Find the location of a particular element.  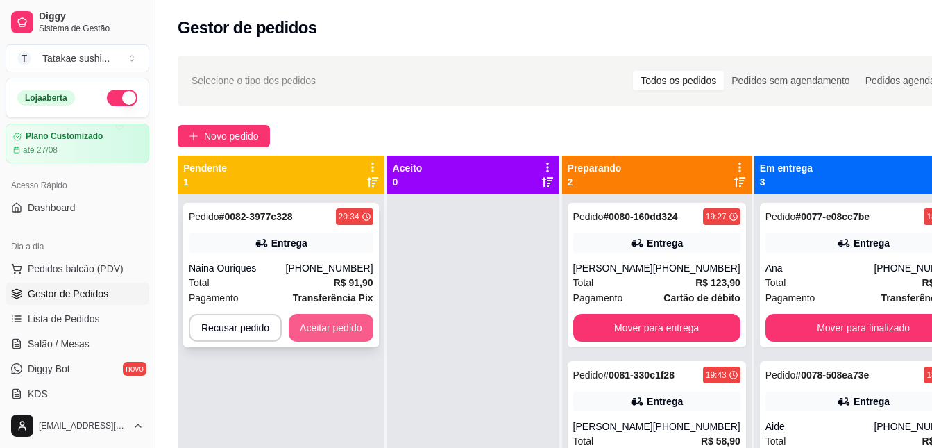

span: Novo pedido is located at coordinates (231, 136).